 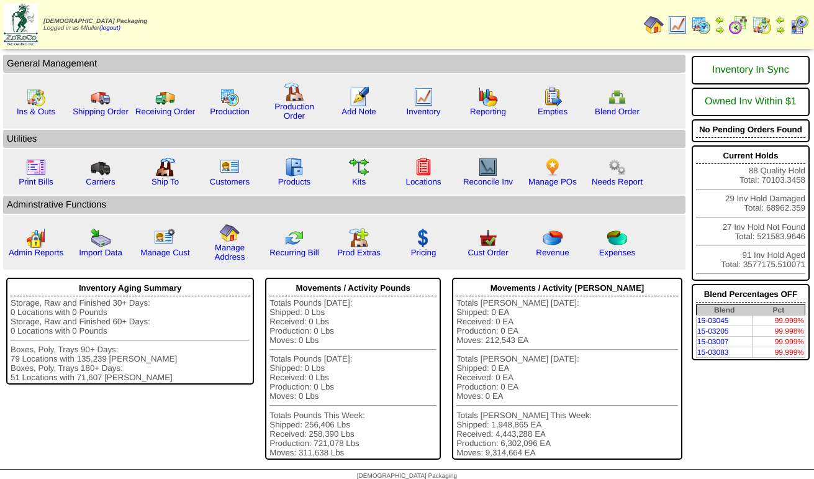 I want to click on a: 15-03083, so click(x=713, y=352).